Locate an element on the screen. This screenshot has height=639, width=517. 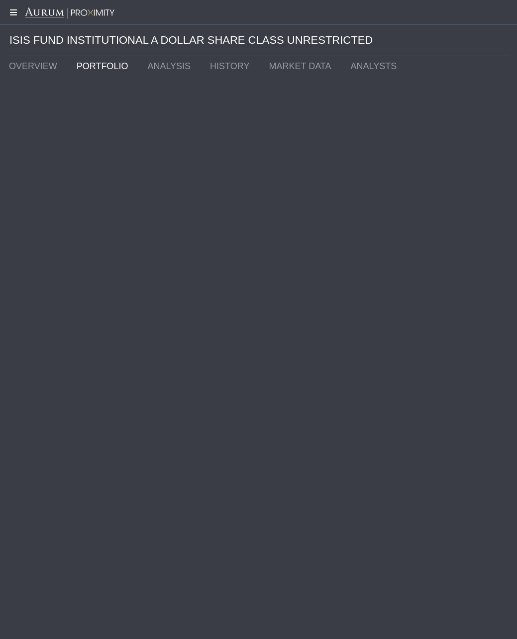
a: MARKET DATA is located at coordinates (302, 66).